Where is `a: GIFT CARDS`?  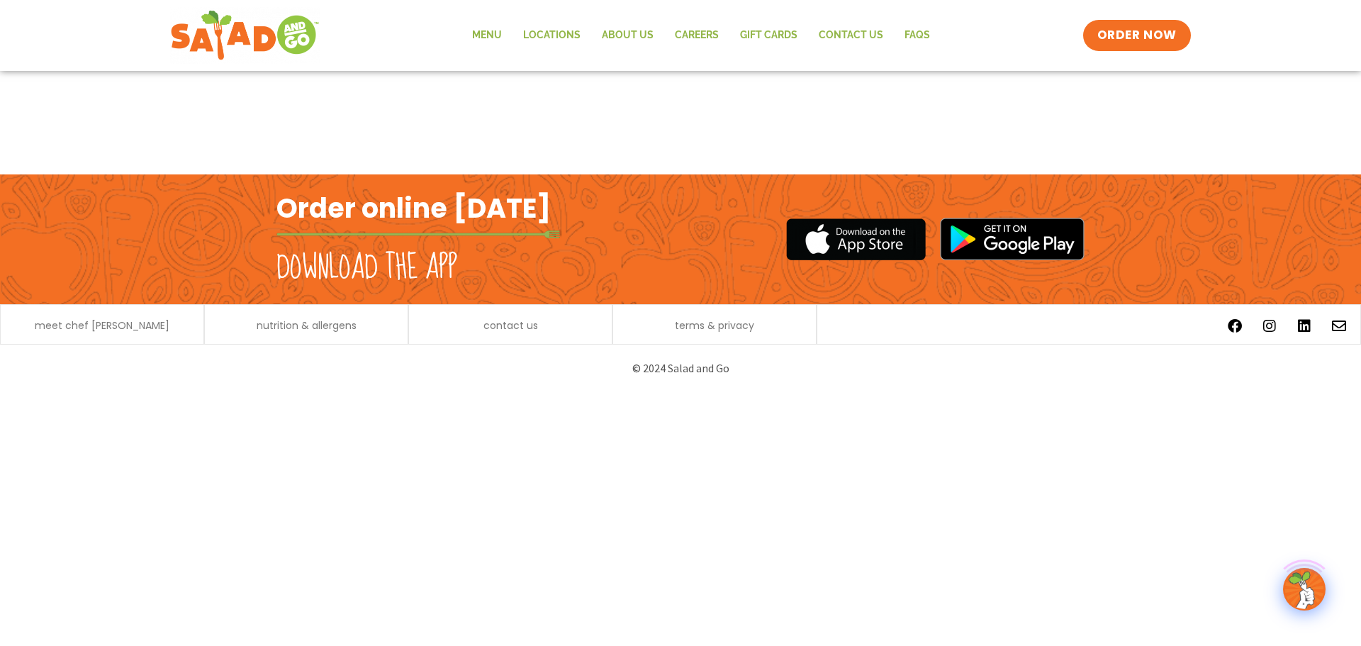 a: GIFT CARDS is located at coordinates (768, 35).